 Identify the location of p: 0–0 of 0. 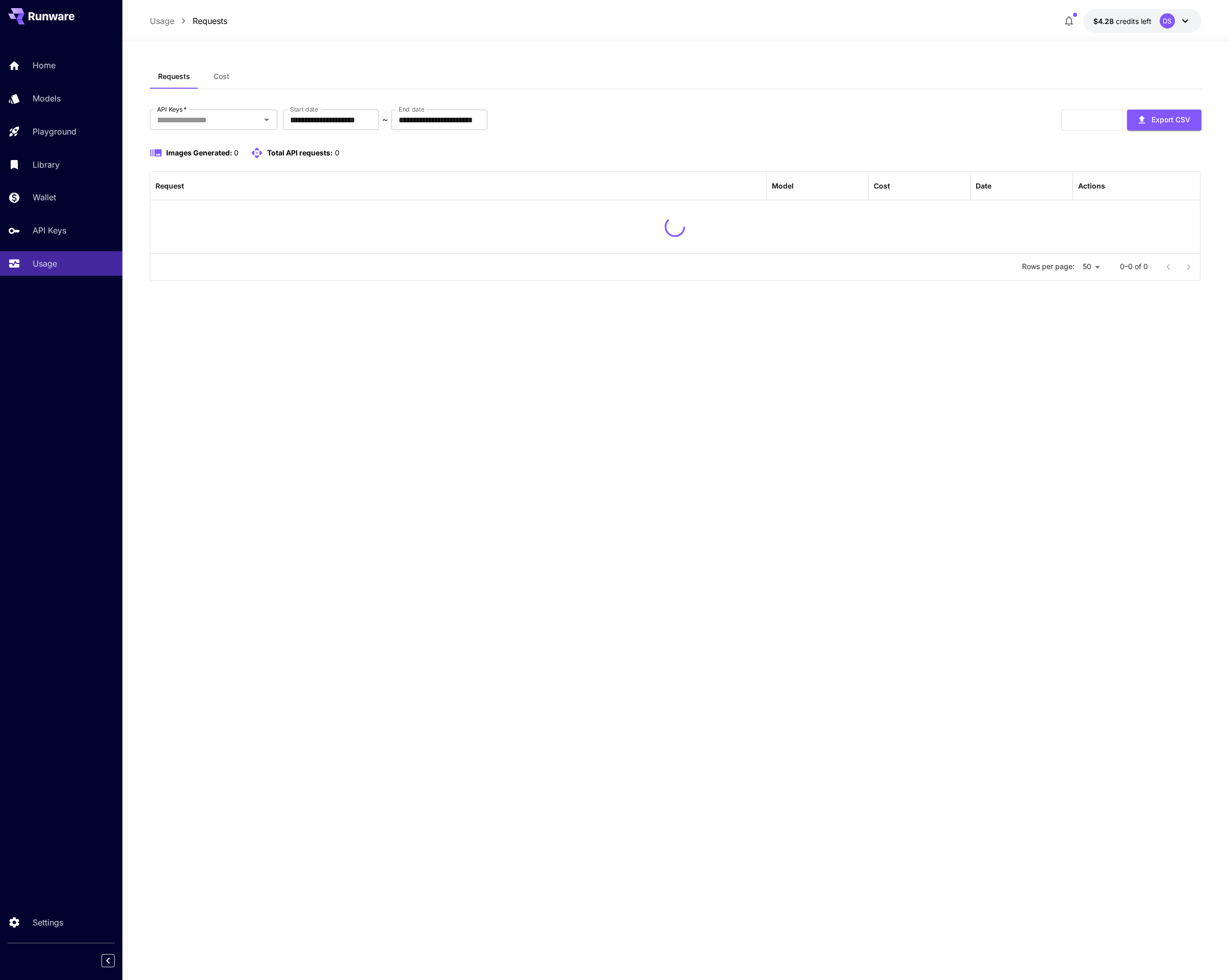
(1133, 266).